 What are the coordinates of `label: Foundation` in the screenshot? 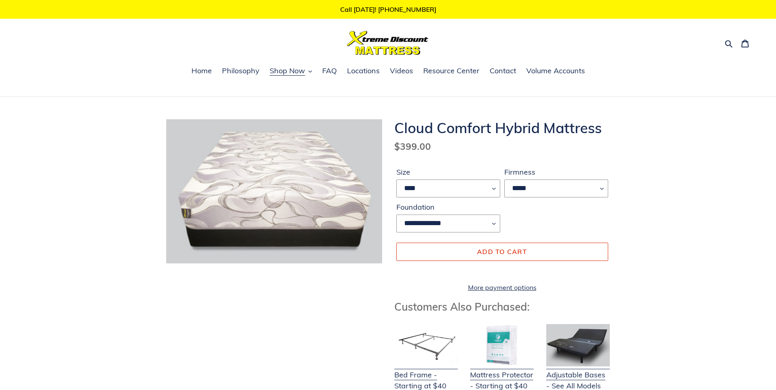 It's located at (448, 207).